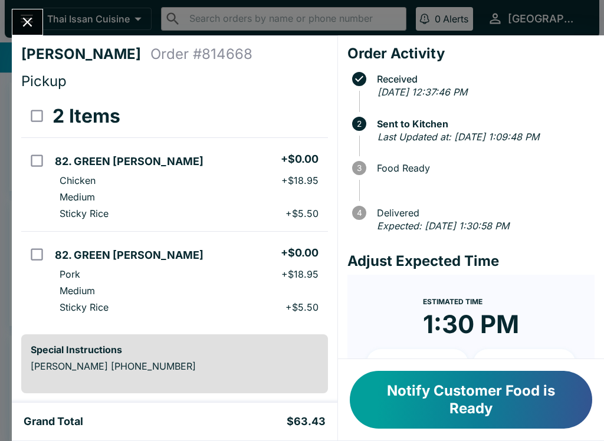 The width and height of the screenshot is (604, 441). What do you see at coordinates (482, 79) in the screenshot?
I see `span: Received` at bounding box center [482, 79].